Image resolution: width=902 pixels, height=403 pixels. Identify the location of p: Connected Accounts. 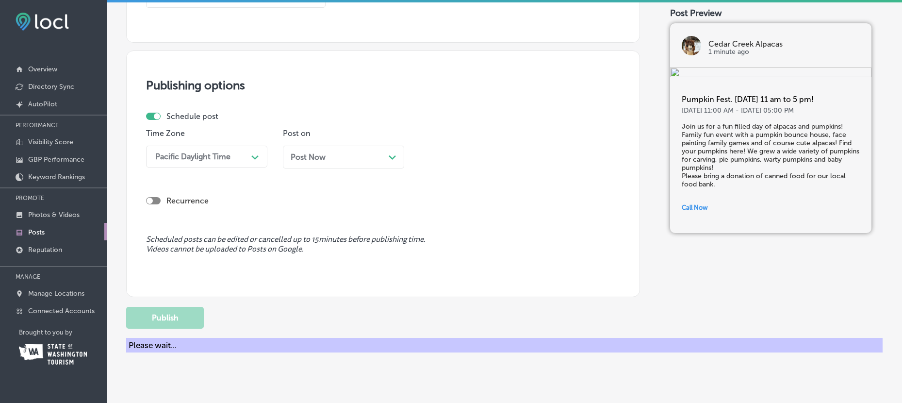
(61, 311).